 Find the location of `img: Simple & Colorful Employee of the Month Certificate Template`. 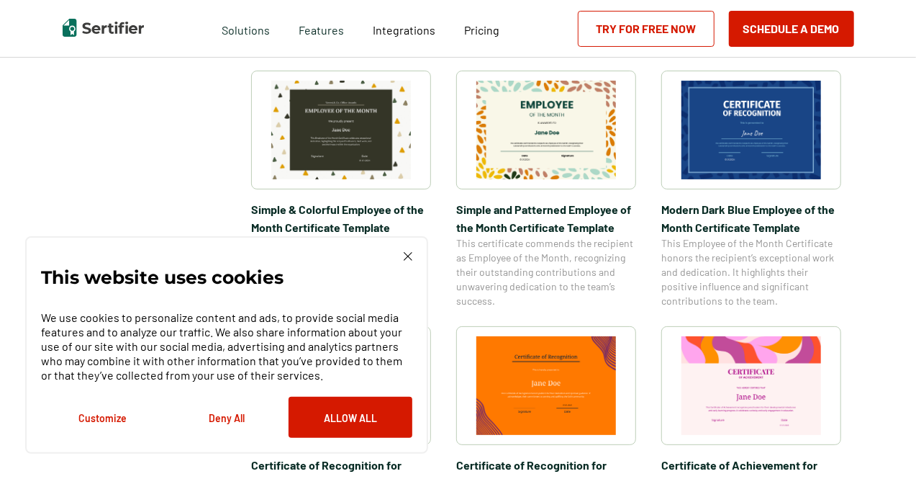

img: Simple & Colorful Employee of the Month Certificate Template is located at coordinates (341, 130).